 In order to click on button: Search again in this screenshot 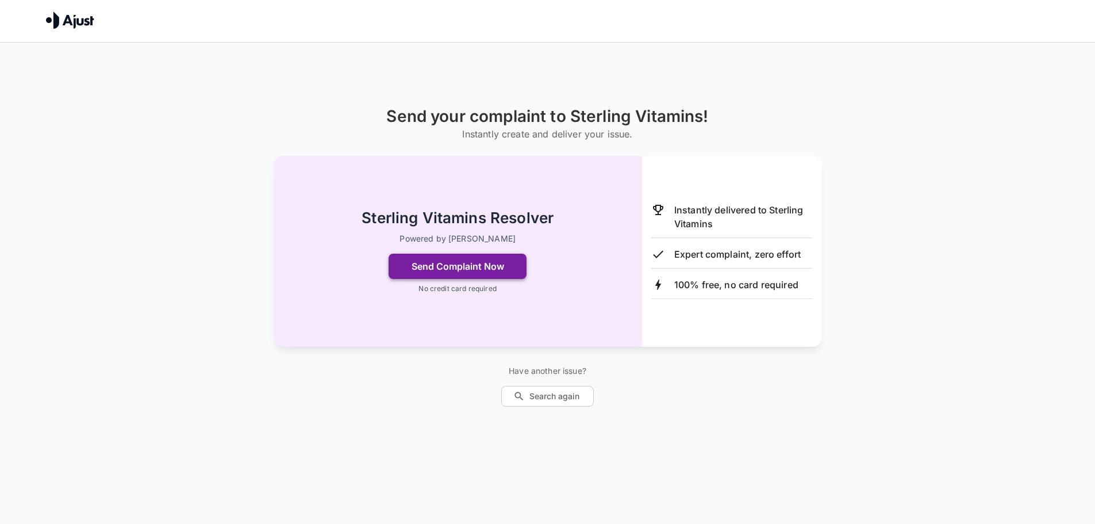, I will do `click(547, 396)`.